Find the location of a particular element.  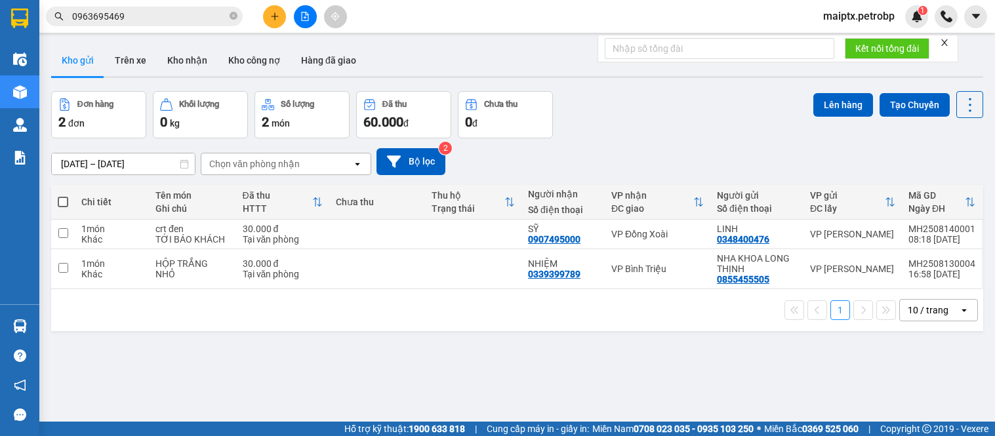

div: VP gửi is located at coordinates (848, 195).